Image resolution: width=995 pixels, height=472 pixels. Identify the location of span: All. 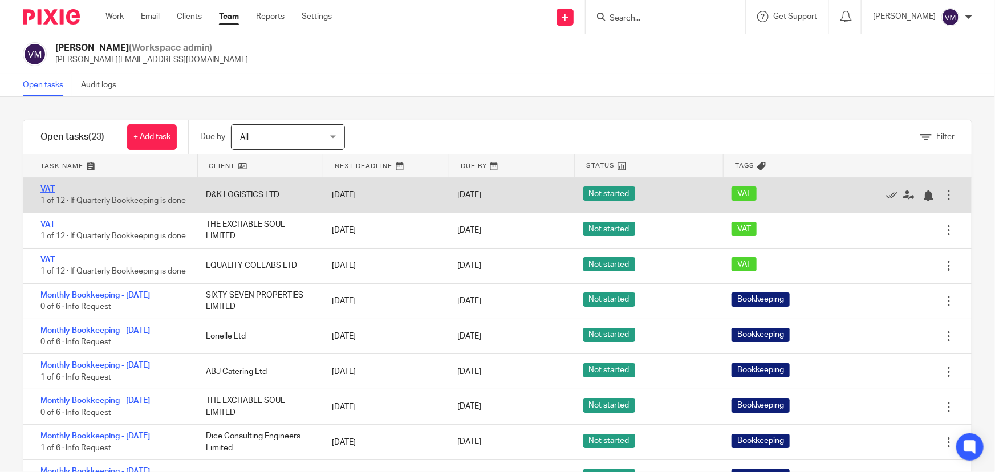
(244, 137).